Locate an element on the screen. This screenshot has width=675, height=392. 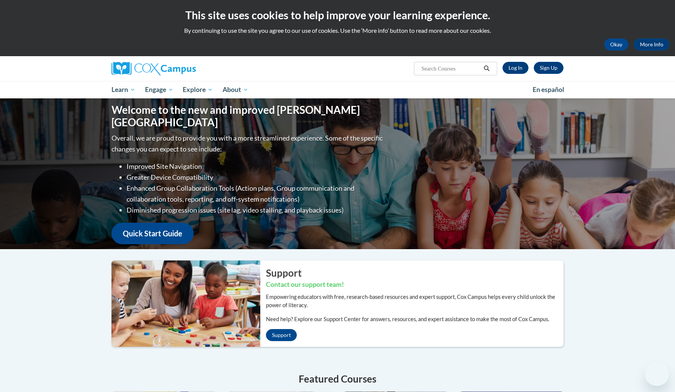
li: Greater Device Compatibility is located at coordinates (255, 177).